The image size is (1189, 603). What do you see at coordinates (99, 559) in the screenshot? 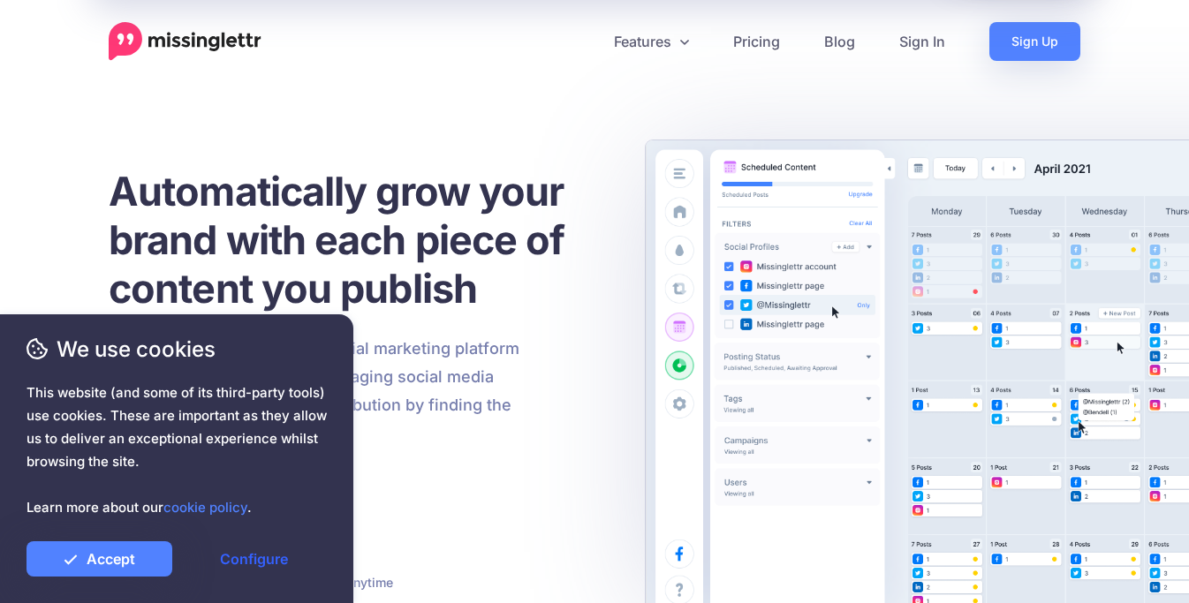
I see `a: Accept` at bounding box center [99, 559].